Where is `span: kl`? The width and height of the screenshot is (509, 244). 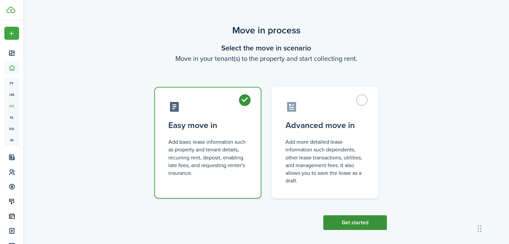
span: kl is located at coordinates (12, 117).